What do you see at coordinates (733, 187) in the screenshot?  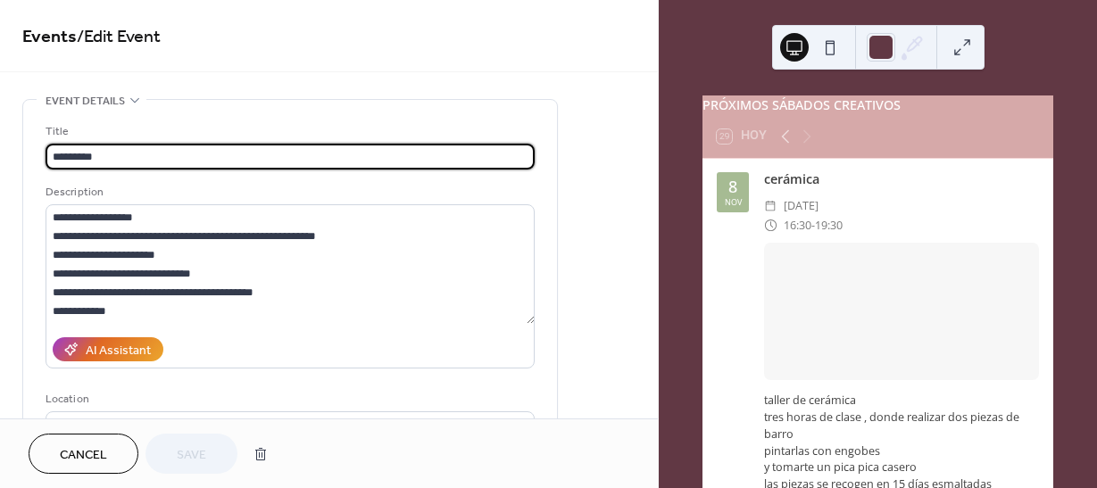 I see `div: 8` at bounding box center [733, 187].